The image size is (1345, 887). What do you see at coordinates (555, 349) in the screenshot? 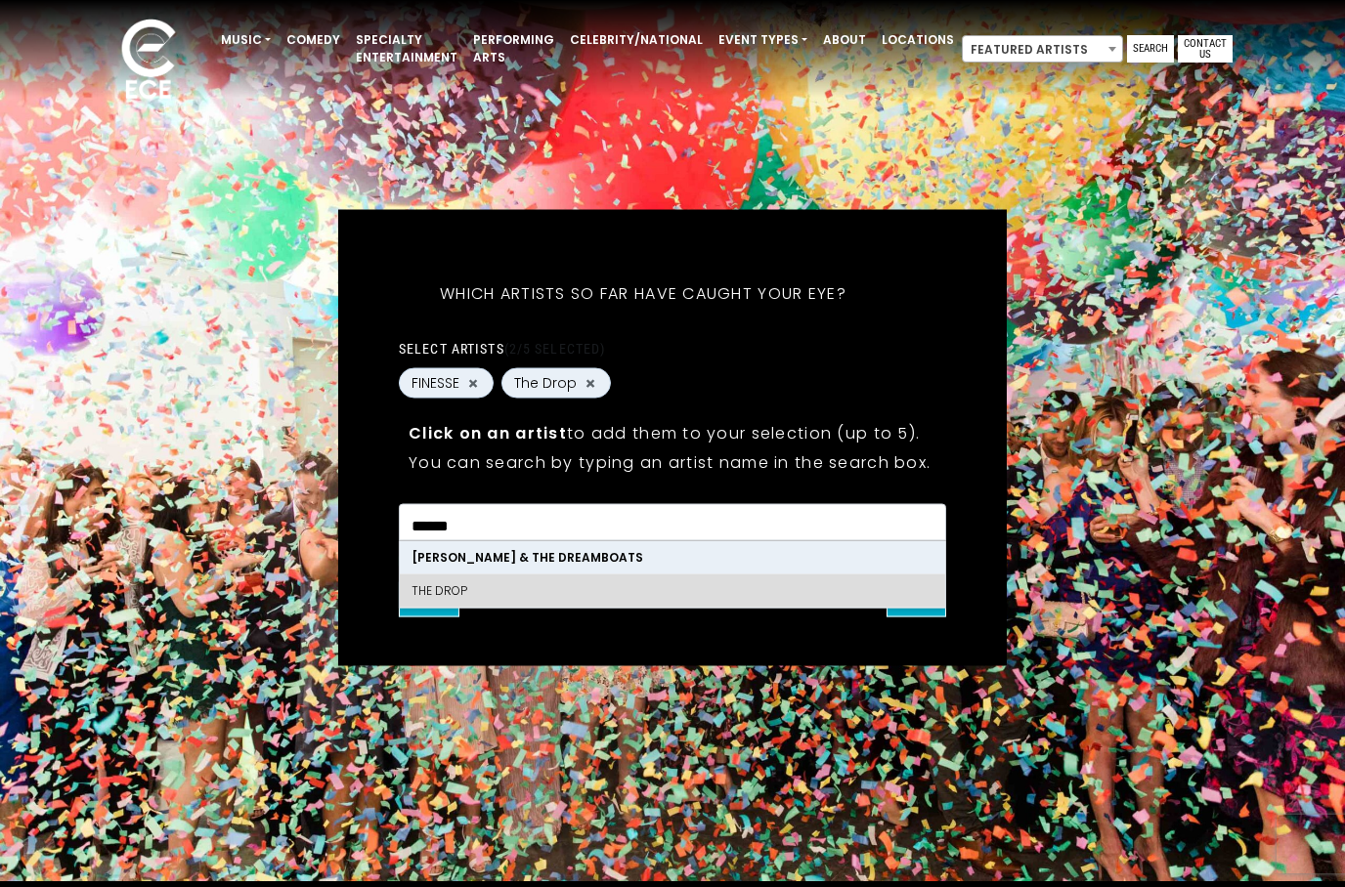
I see `span: (2/5 selected)` at bounding box center [555, 349].